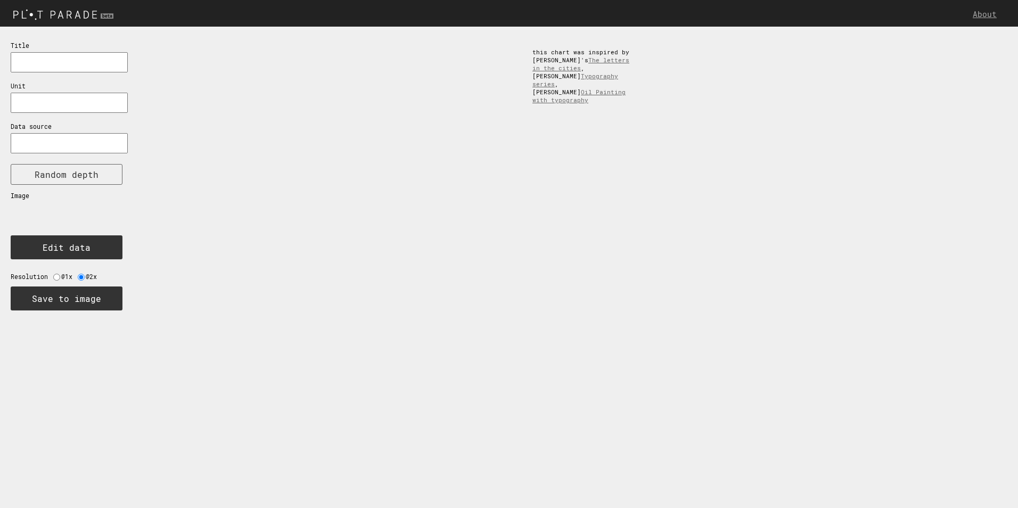 The width and height of the screenshot is (1018, 508). What do you see at coordinates (67, 247) in the screenshot?
I see `button: Edit data` at bounding box center [67, 247].